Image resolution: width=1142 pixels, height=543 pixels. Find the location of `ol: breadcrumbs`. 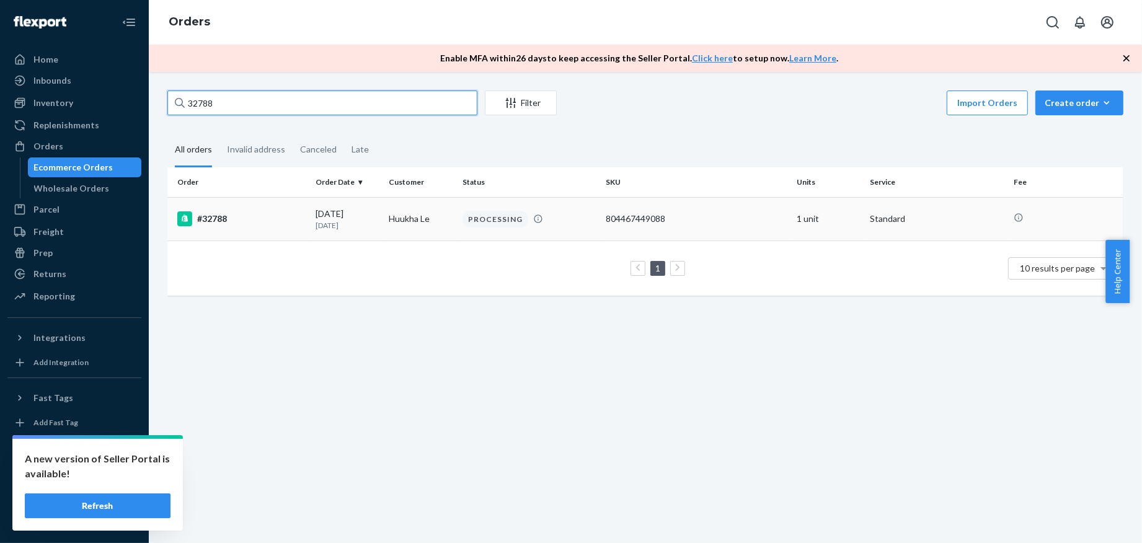

ol: breadcrumbs is located at coordinates (189, 22).